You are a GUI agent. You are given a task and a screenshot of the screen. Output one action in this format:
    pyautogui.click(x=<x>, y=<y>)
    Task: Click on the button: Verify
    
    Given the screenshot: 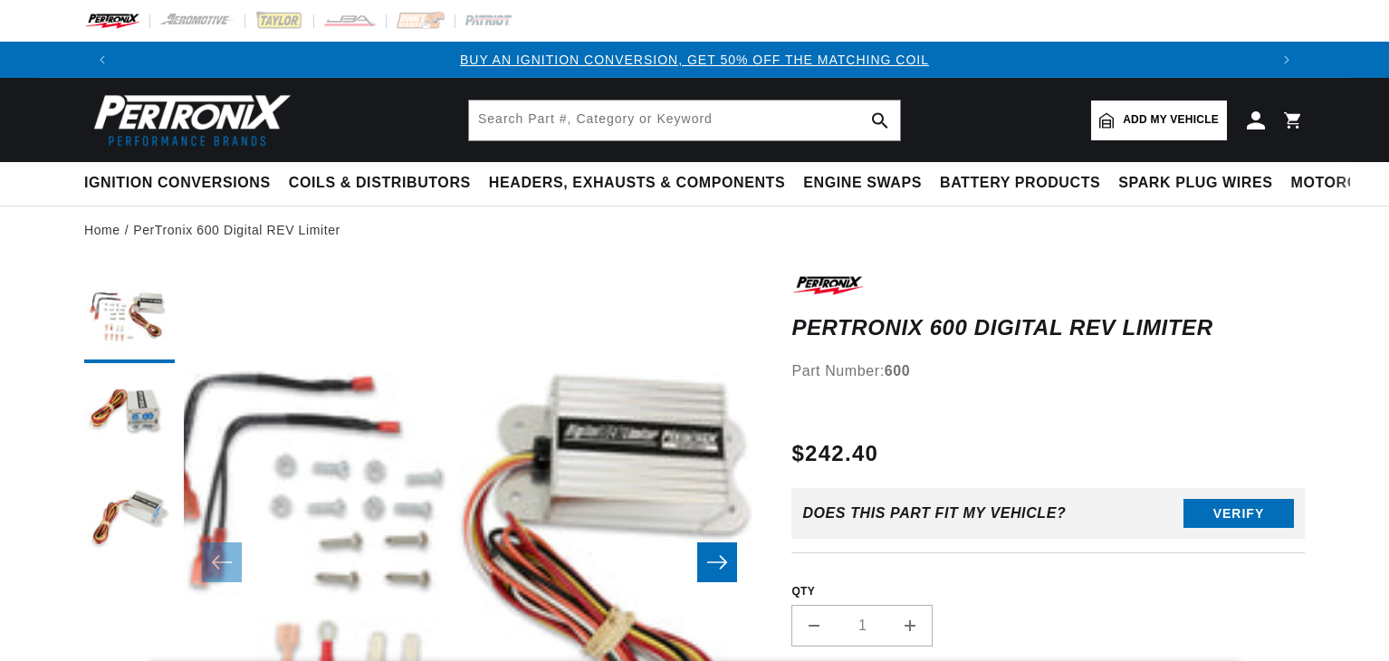 What is the action you would take?
    pyautogui.click(x=1238, y=513)
    